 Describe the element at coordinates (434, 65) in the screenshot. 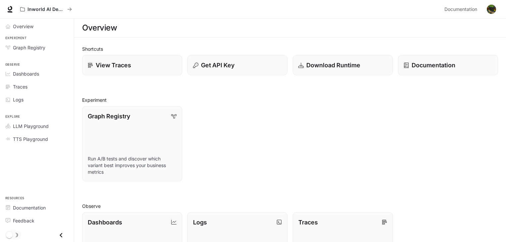

I see `p: Documentation` at that location.